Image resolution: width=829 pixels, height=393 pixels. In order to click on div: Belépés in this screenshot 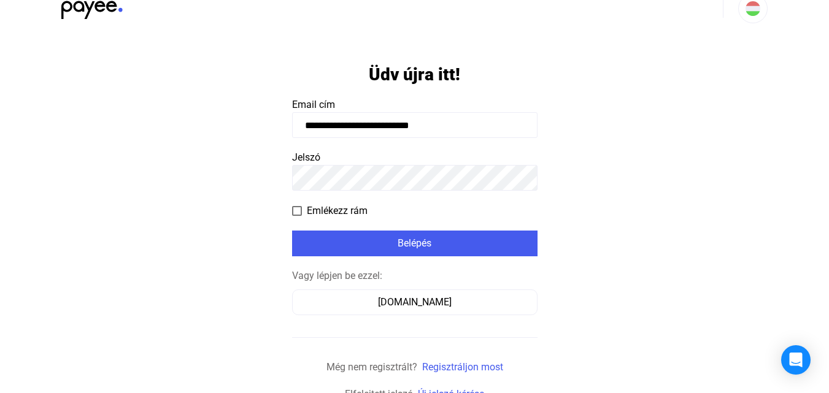, I will do `click(415, 244)`.